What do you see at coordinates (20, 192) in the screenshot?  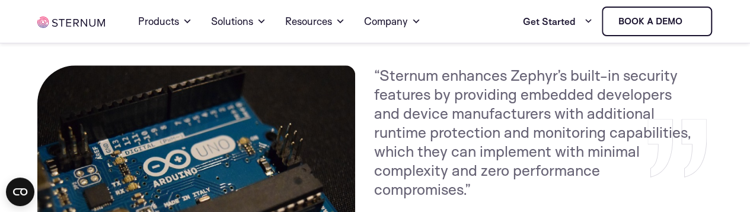 I see `button: Open CMP widget` at bounding box center [20, 192].